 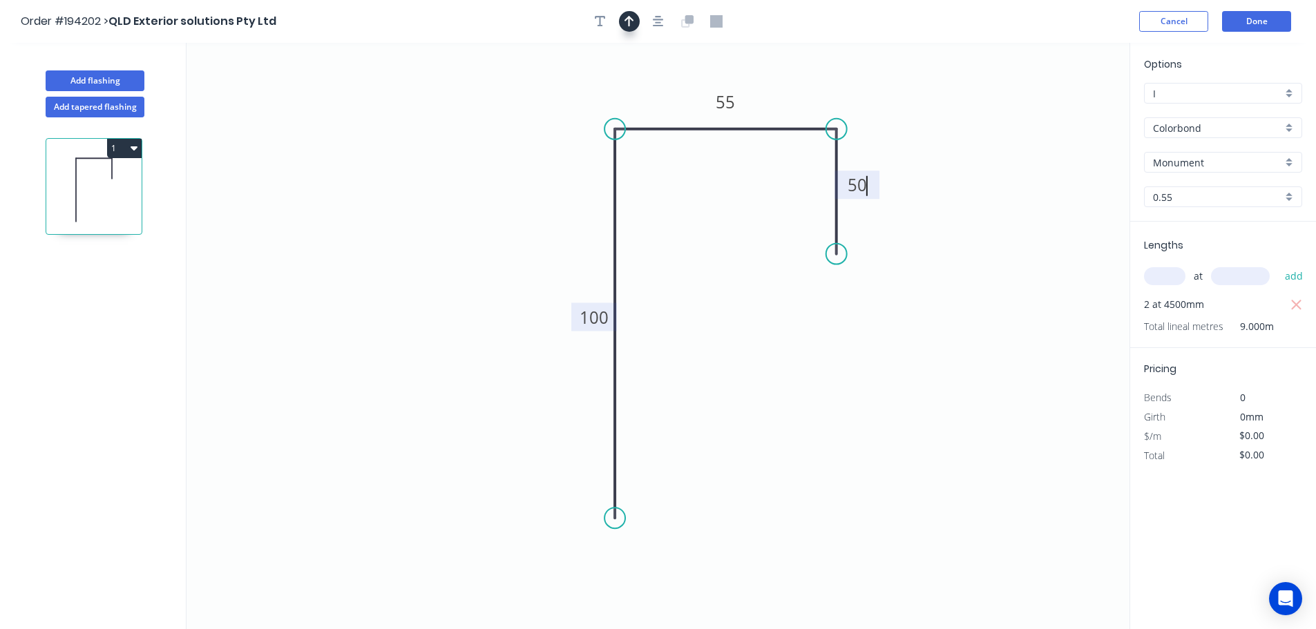 What do you see at coordinates (1162, 64) in the screenshot?
I see `span: Options` at bounding box center [1162, 64].